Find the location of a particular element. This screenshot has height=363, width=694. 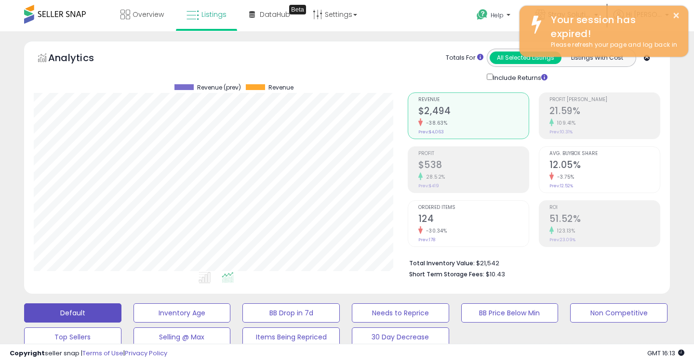

button: Top Sellers is located at coordinates (73, 337).